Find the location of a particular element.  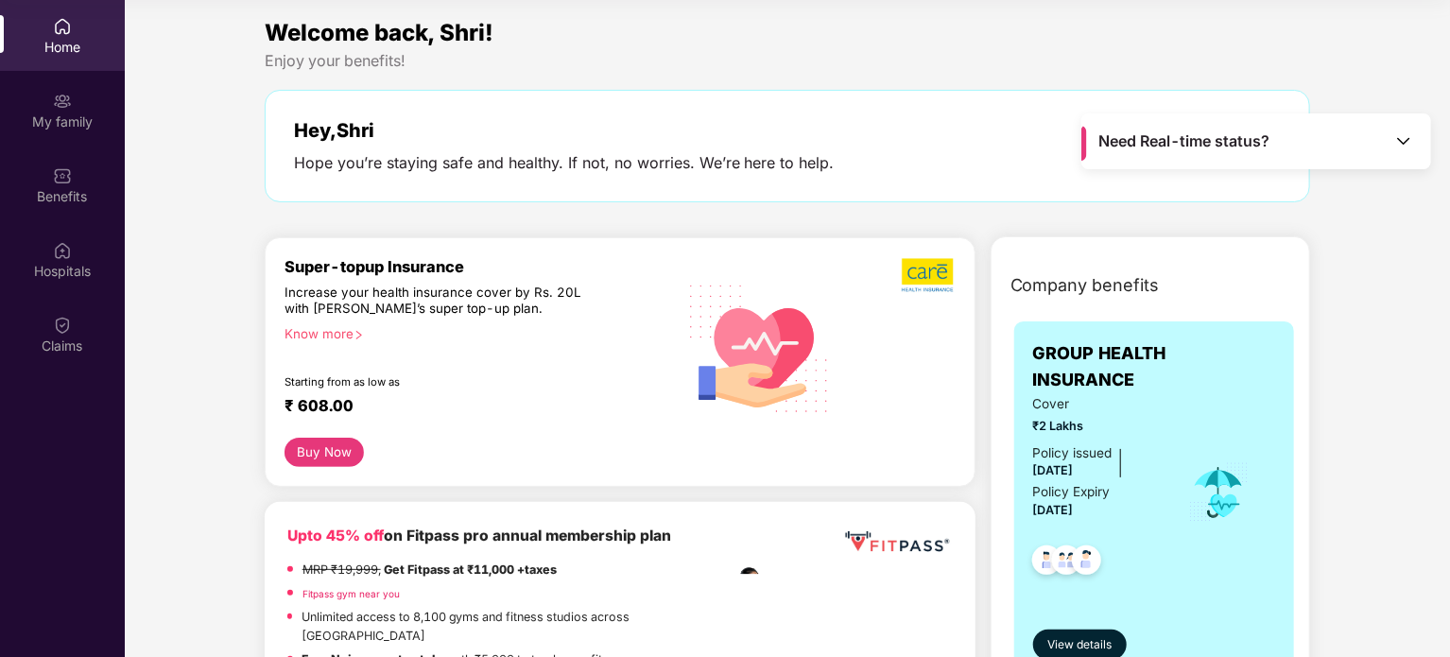

img: b5dec4f62d2307b9de63beb79f102df3.png is located at coordinates (928, 275).